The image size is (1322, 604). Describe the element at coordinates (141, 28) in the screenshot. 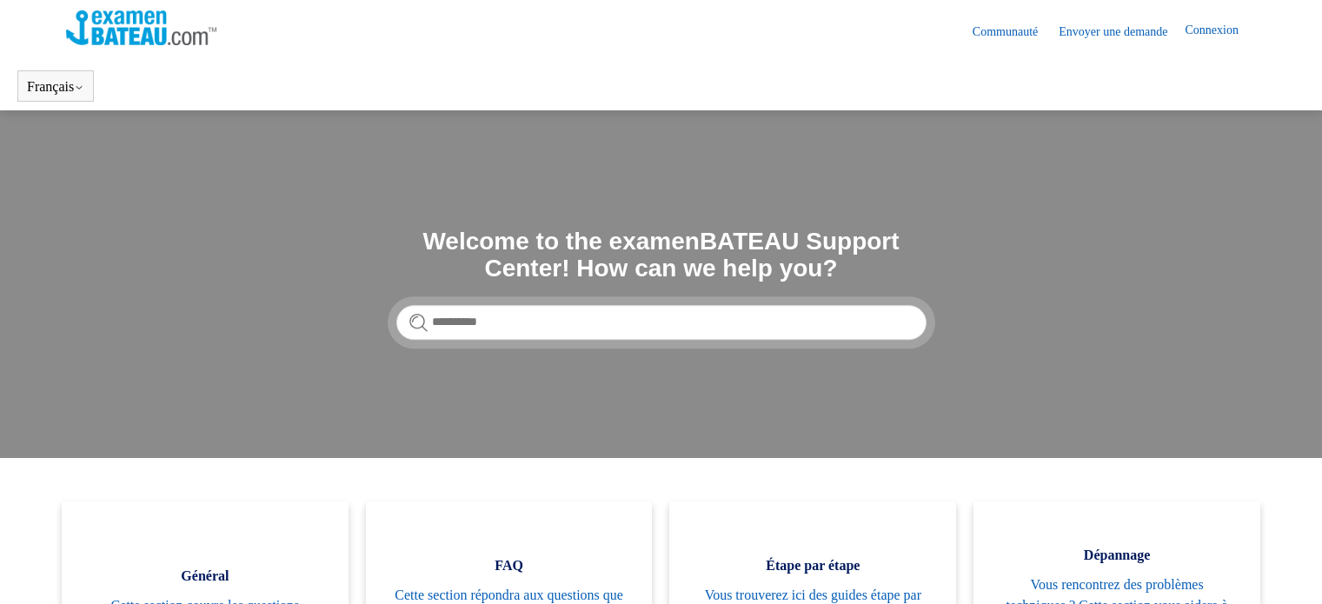

I see `img: Page d’accueil du Centre d’aide Examen Bateau` at that location.